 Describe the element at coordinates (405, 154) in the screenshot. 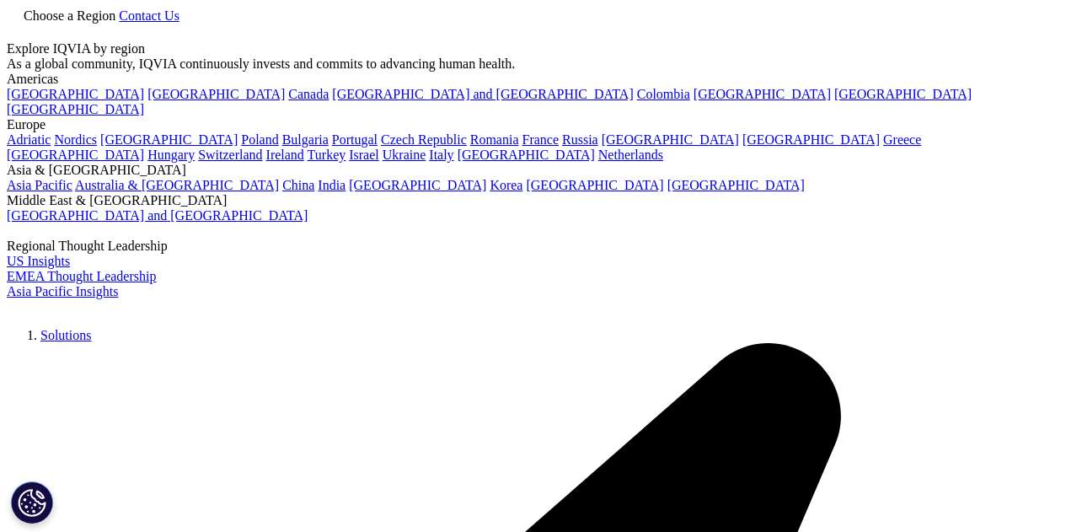

I see `a: Ukraine` at that location.